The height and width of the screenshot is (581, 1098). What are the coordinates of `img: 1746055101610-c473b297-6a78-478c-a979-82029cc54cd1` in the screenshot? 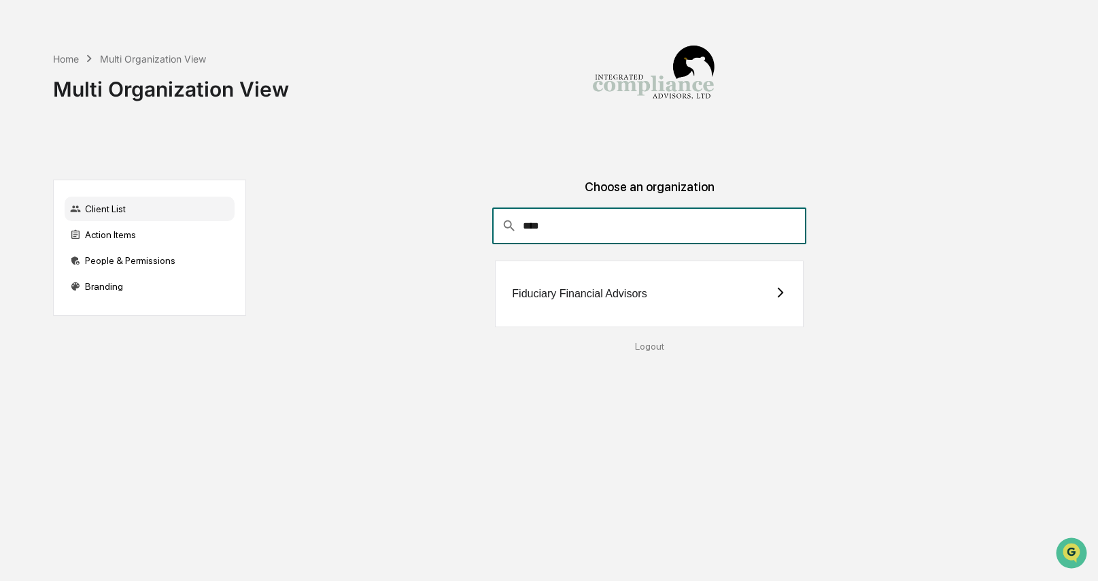 It's located at (26, 116).